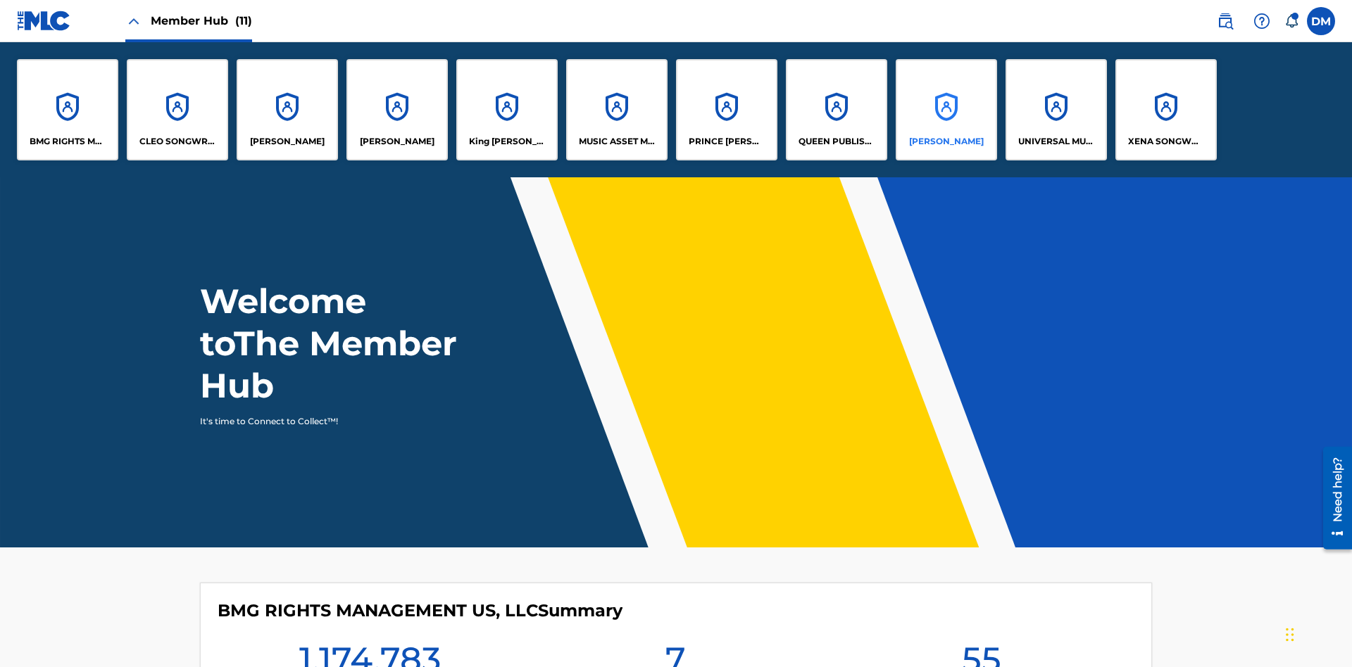 This screenshot has width=1352, height=667. Describe the element at coordinates (1316, 634) in the screenshot. I see `div: Chat Widget` at that location.